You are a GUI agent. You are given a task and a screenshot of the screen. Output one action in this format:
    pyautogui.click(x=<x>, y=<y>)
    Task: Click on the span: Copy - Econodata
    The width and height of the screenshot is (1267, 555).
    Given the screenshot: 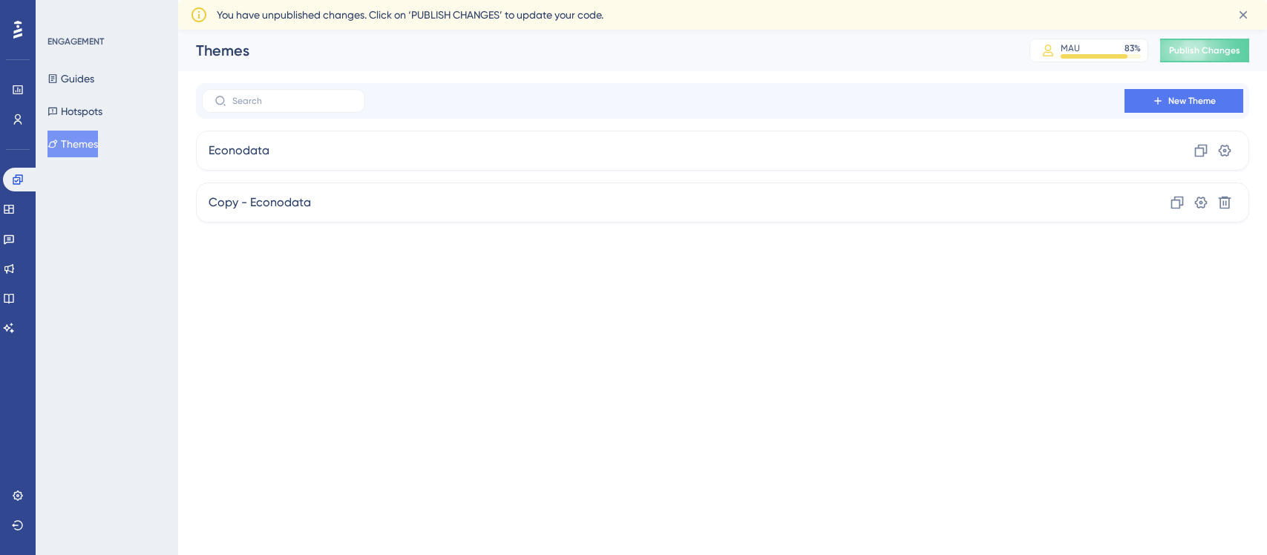 What is the action you would take?
    pyautogui.click(x=260, y=203)
    